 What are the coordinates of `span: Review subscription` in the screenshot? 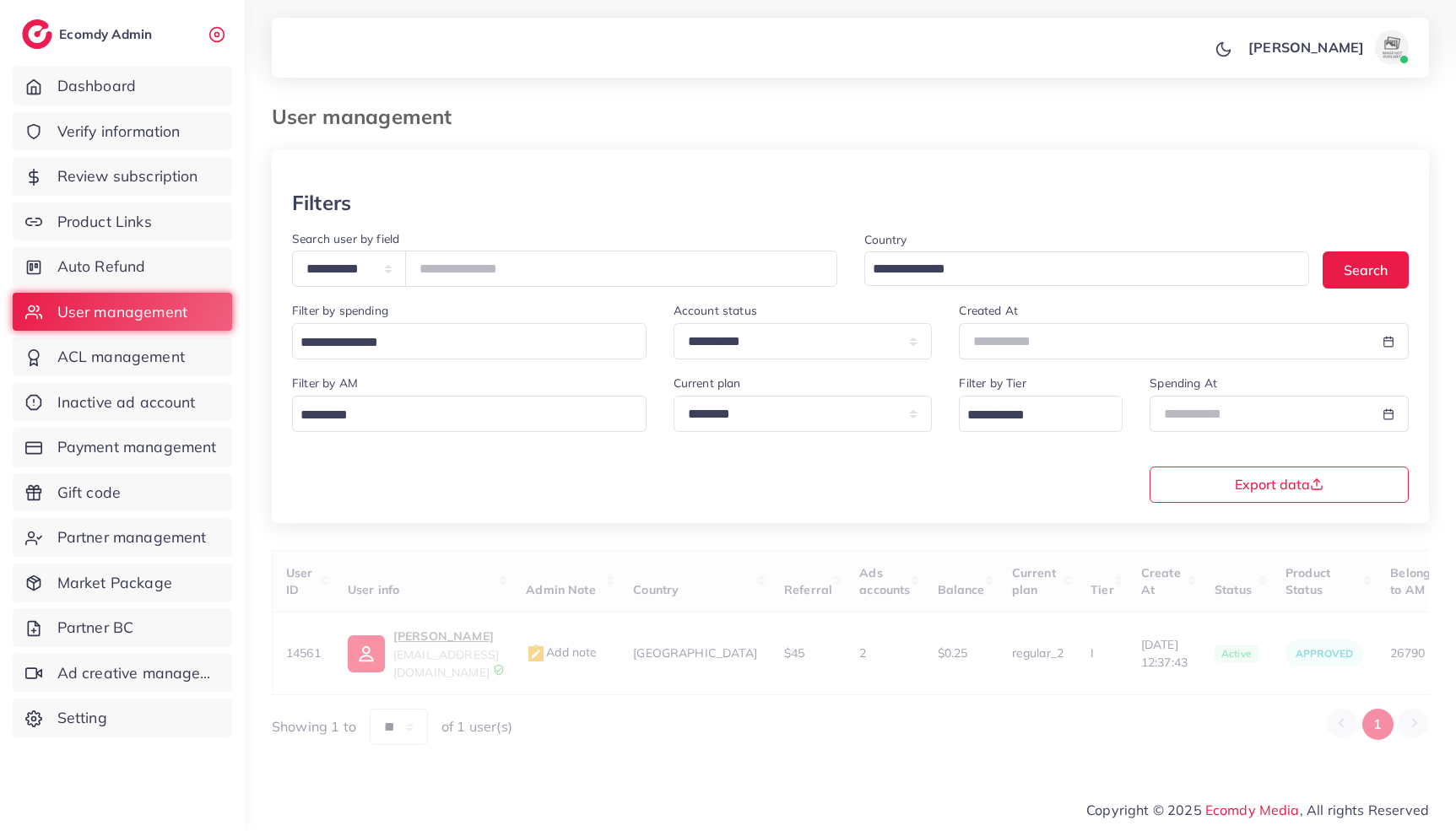 It's located at (128, 177).